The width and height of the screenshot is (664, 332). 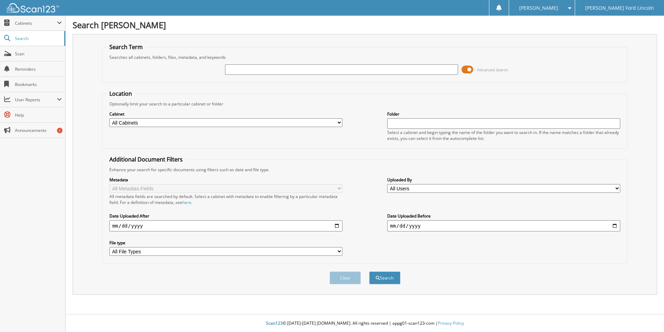 I want to click on label: File type, so click(x=226, y=242).